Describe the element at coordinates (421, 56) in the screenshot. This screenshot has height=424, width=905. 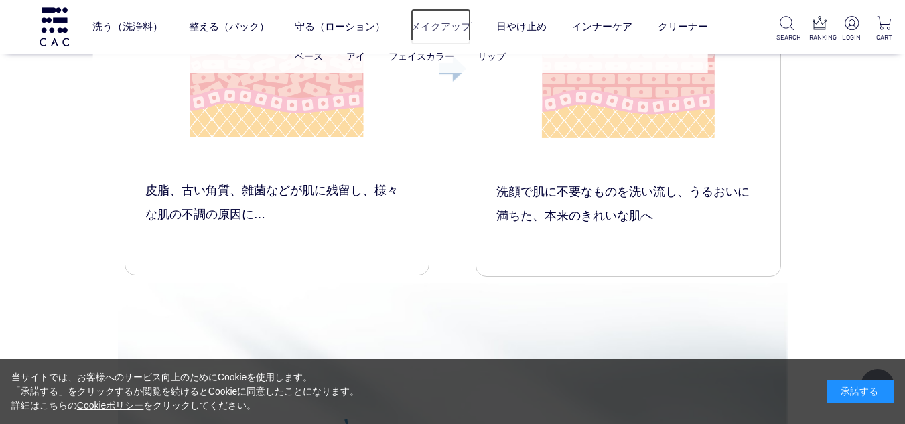
I see `a: フェイスカラー` at that location.